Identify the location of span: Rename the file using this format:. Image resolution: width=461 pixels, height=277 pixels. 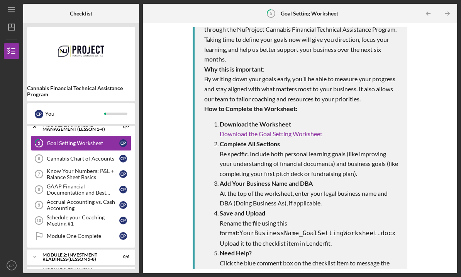
(308, 228).